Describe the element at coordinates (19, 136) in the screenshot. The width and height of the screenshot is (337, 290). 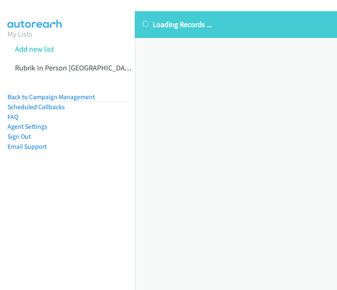
I see `a: Sign Out` at that location.